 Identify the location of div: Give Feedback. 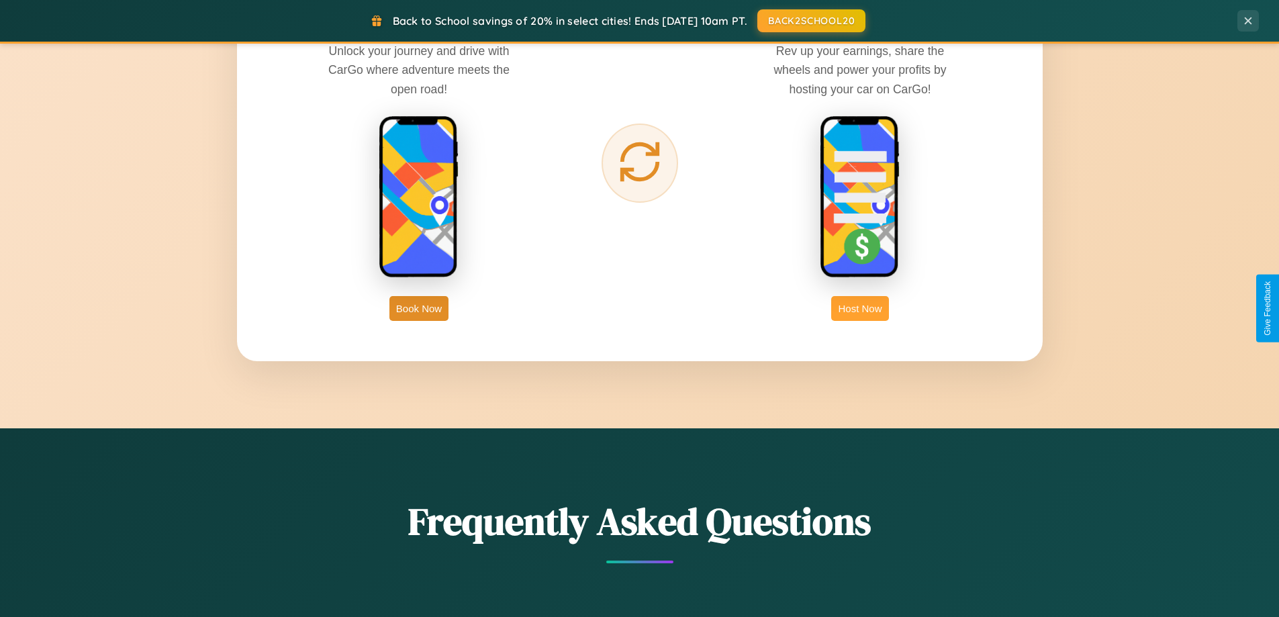
(1268, 308).